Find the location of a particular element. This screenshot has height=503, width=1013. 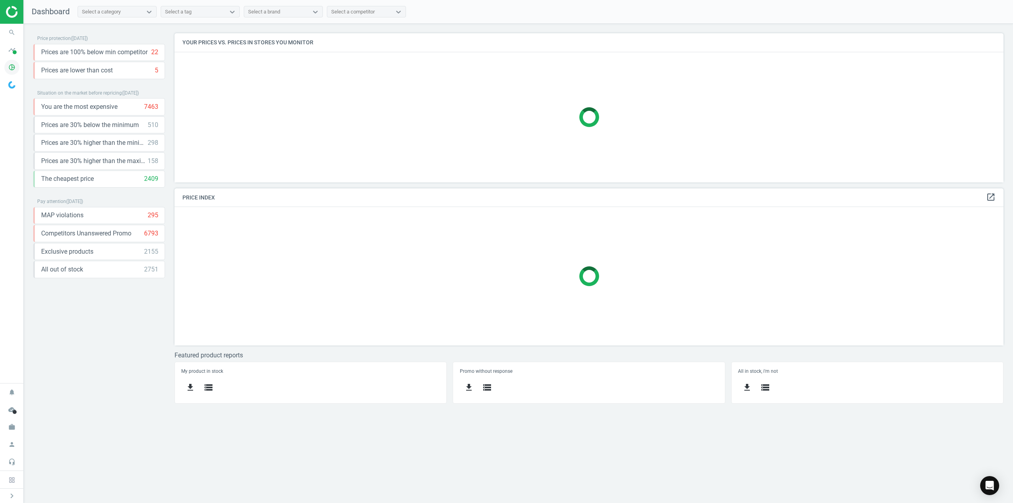

i: chevron_right is located at coordinates (12, 496).